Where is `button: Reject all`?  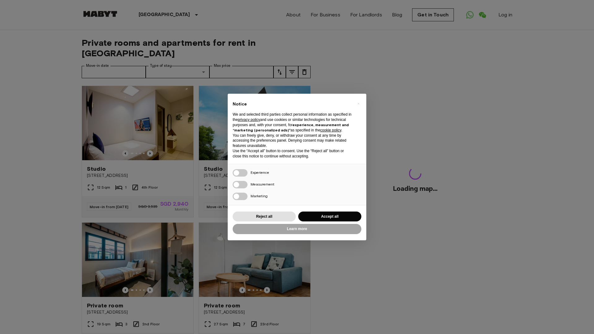 button: Reject all is located at coordinates (264, 217).